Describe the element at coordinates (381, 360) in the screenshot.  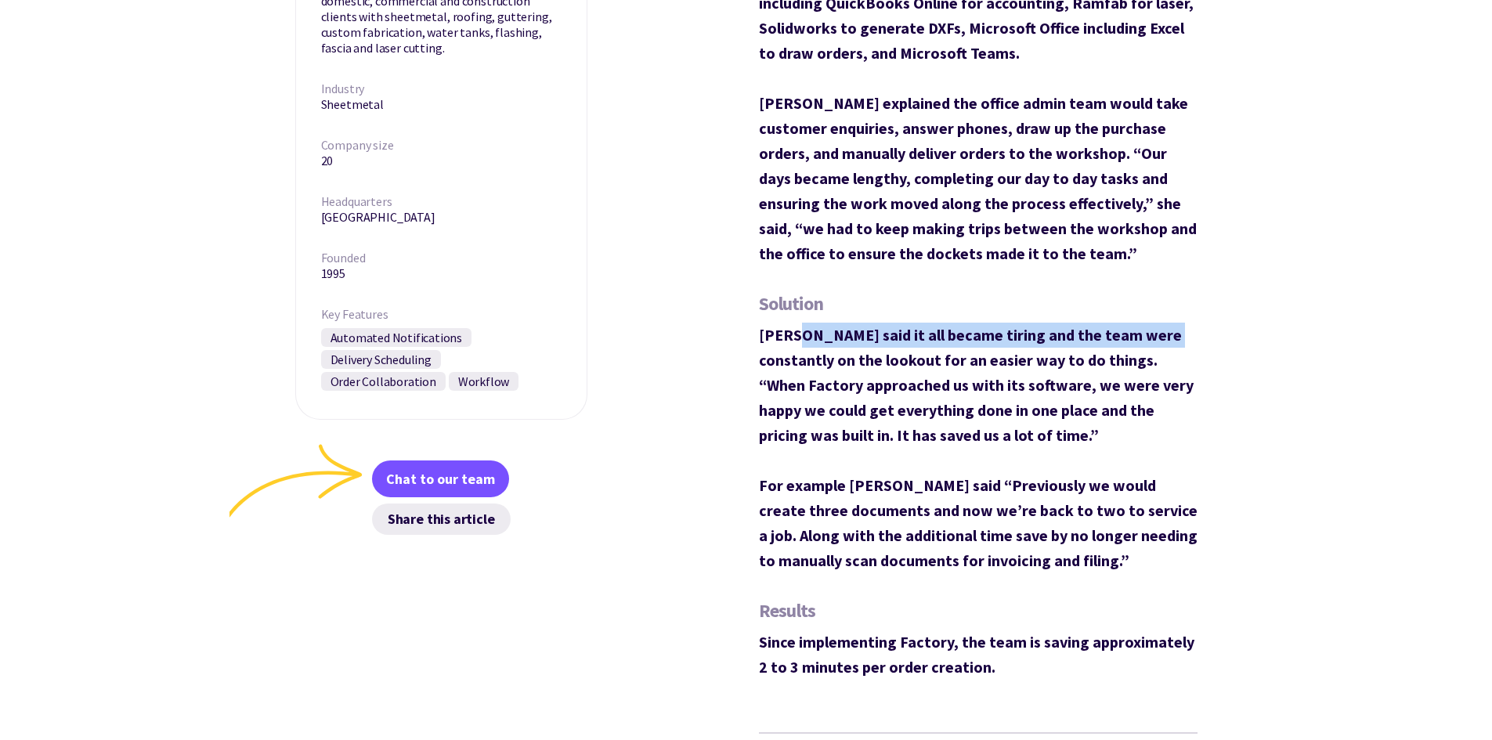
I see `li: Delivery Scheduling` at that location.